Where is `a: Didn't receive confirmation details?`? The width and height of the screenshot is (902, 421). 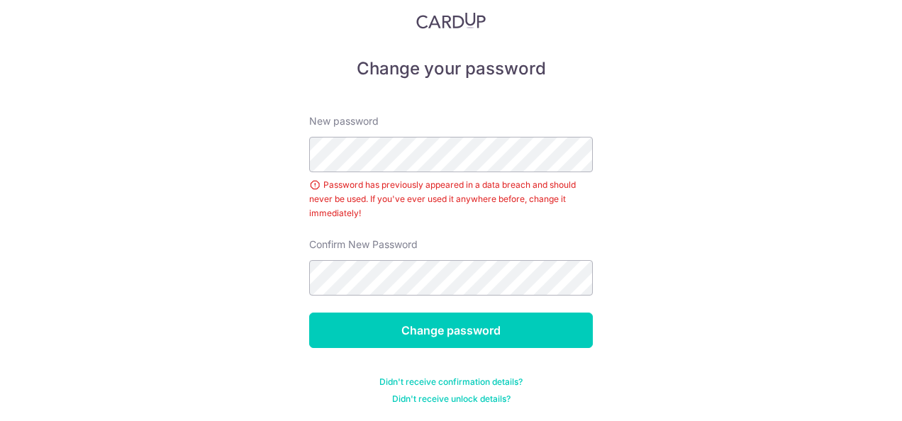
a: Didn't receive confirmation details? is located at coordinates (451, 382).